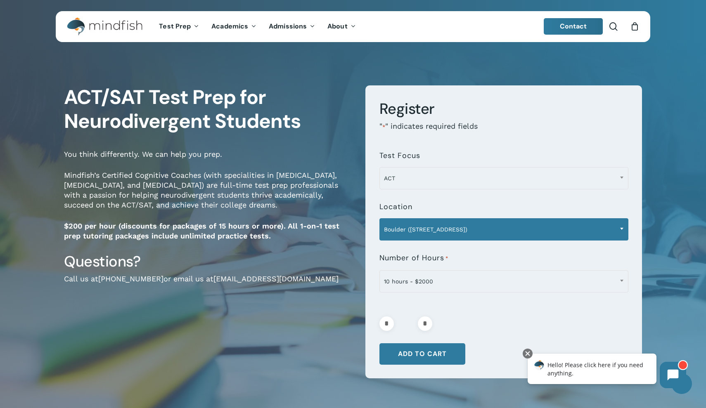 The width and height of the screenshot is (706, 408). I want to click on p: You think differently. We can help you prep., so click(209, 160).